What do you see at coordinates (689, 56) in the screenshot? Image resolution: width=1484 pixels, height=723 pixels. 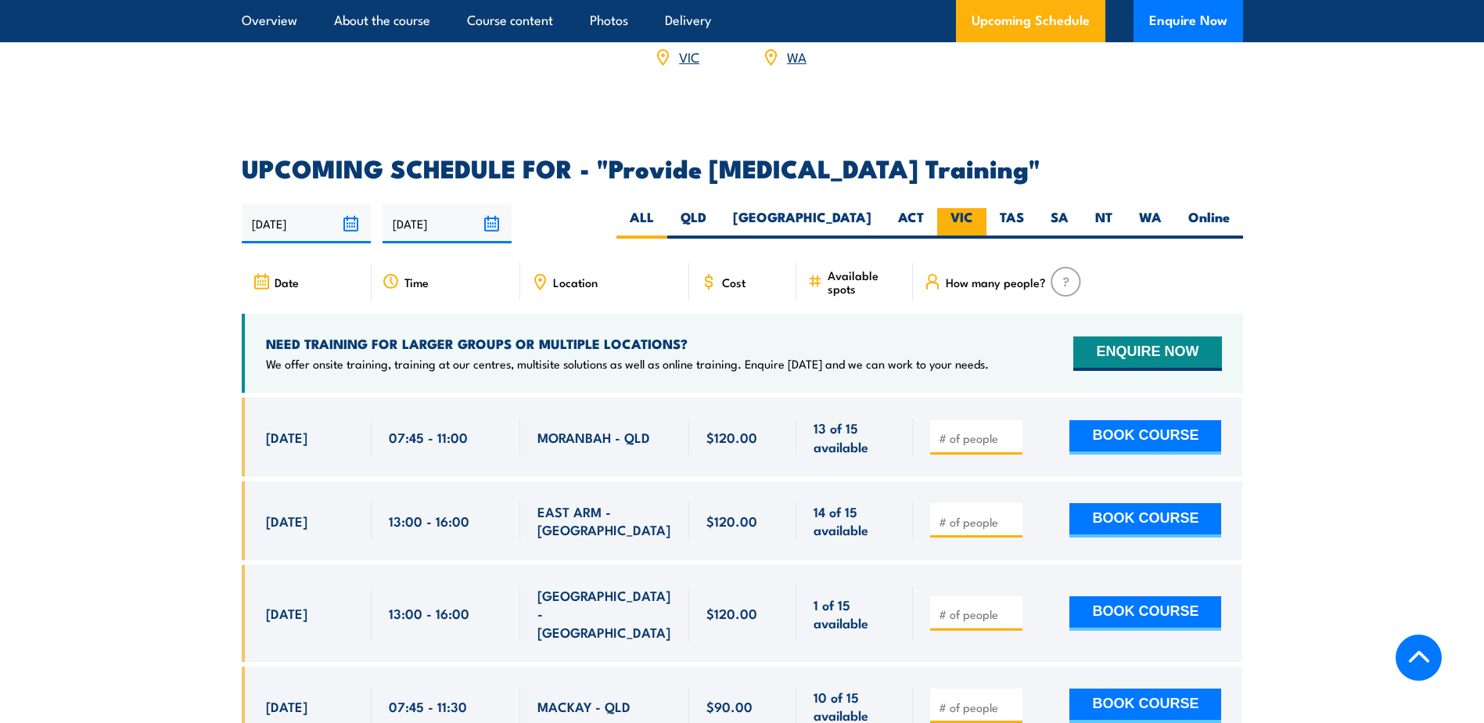 I see `a: VIC` at bounding box center [689, 56].